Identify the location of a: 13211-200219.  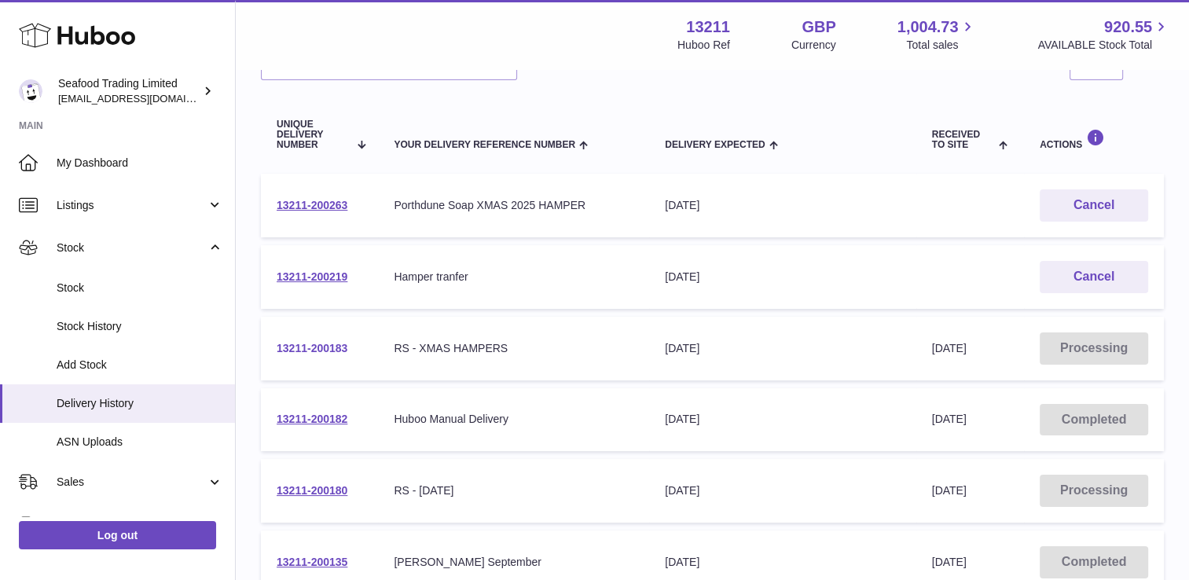
(312, 277).